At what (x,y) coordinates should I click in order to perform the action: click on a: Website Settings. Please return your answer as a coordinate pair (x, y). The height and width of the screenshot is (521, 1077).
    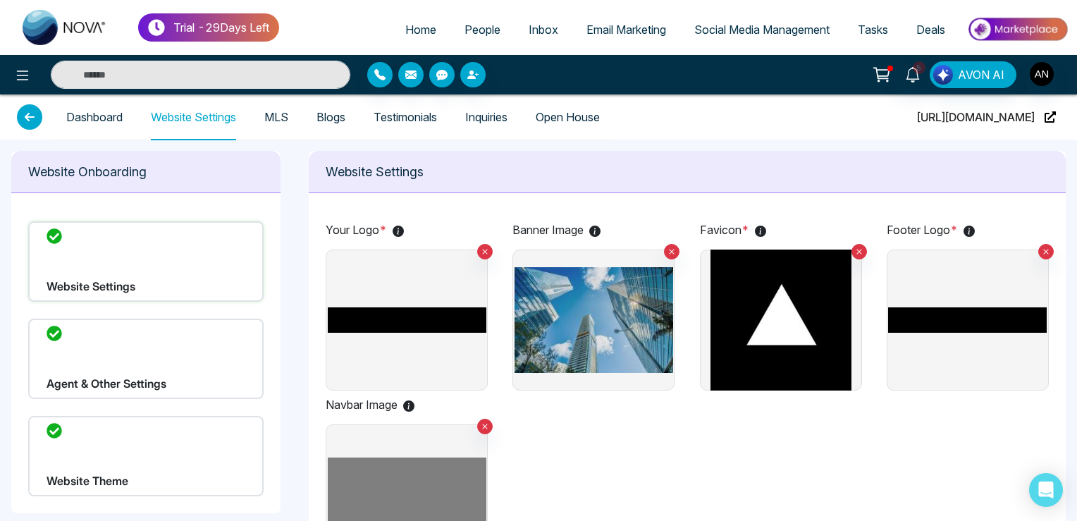
    Looking at the image, I should click on (193, 117).